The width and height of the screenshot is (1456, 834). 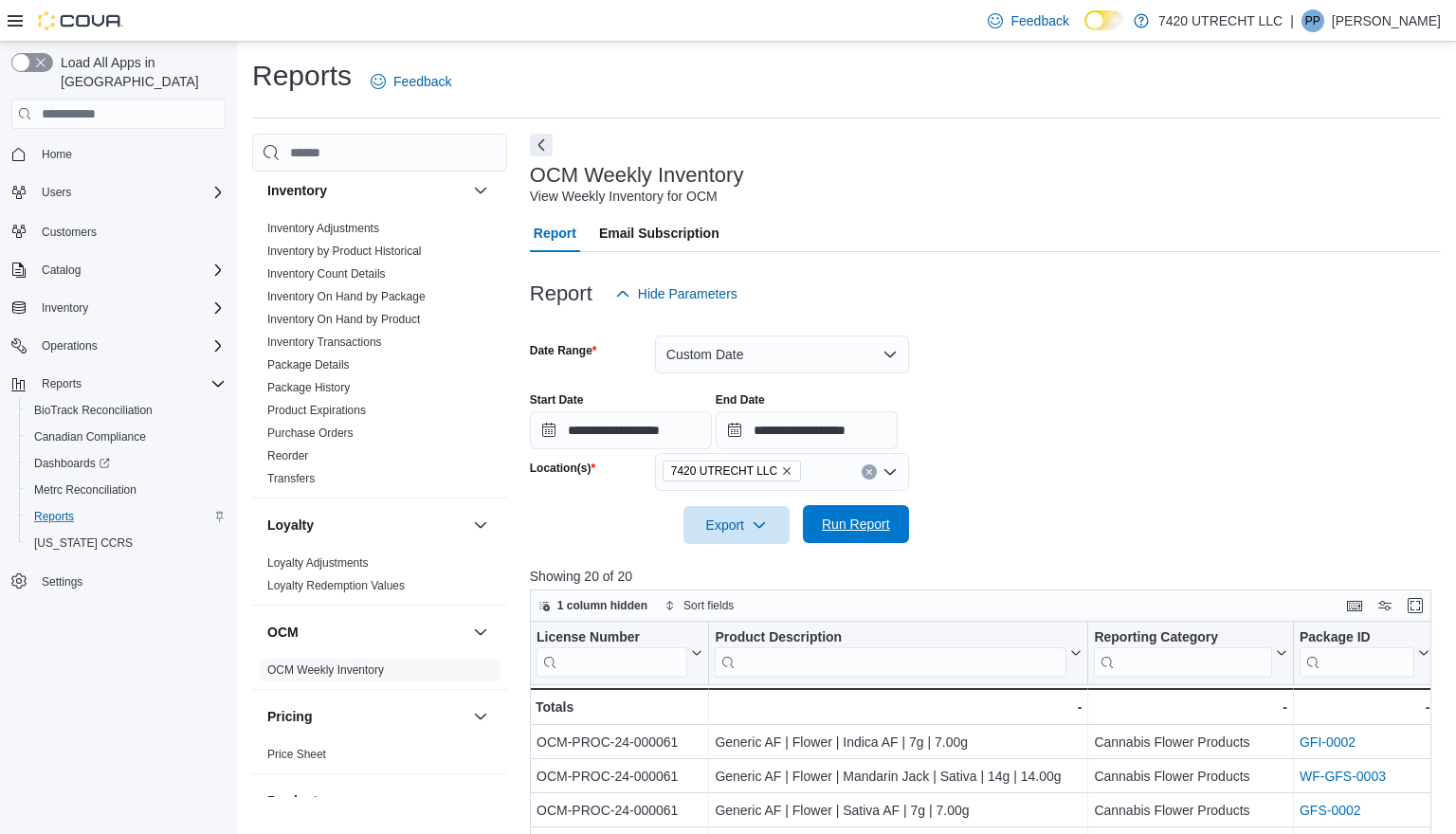 What do you see at coordinates (69, 346) in the screenshot?
I see `button: Operations` at bounding box center [69, 346].